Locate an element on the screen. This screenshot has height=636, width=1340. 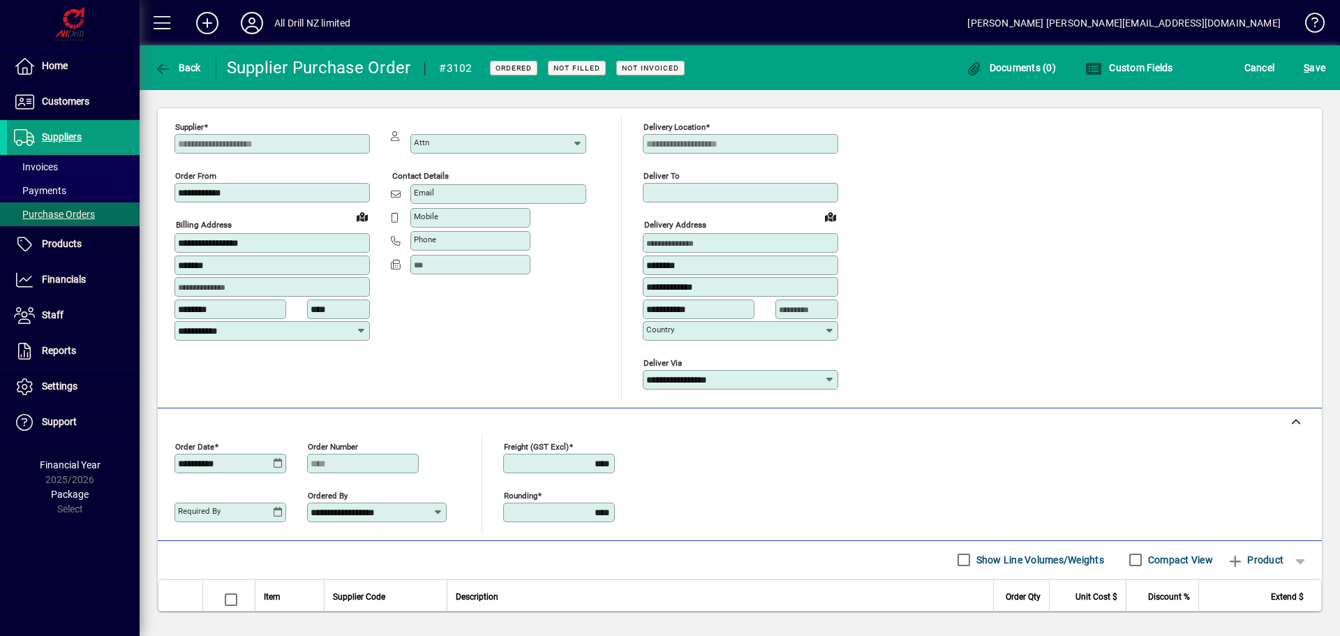
button: Documents (0) is located at coordinates (1011, 68).